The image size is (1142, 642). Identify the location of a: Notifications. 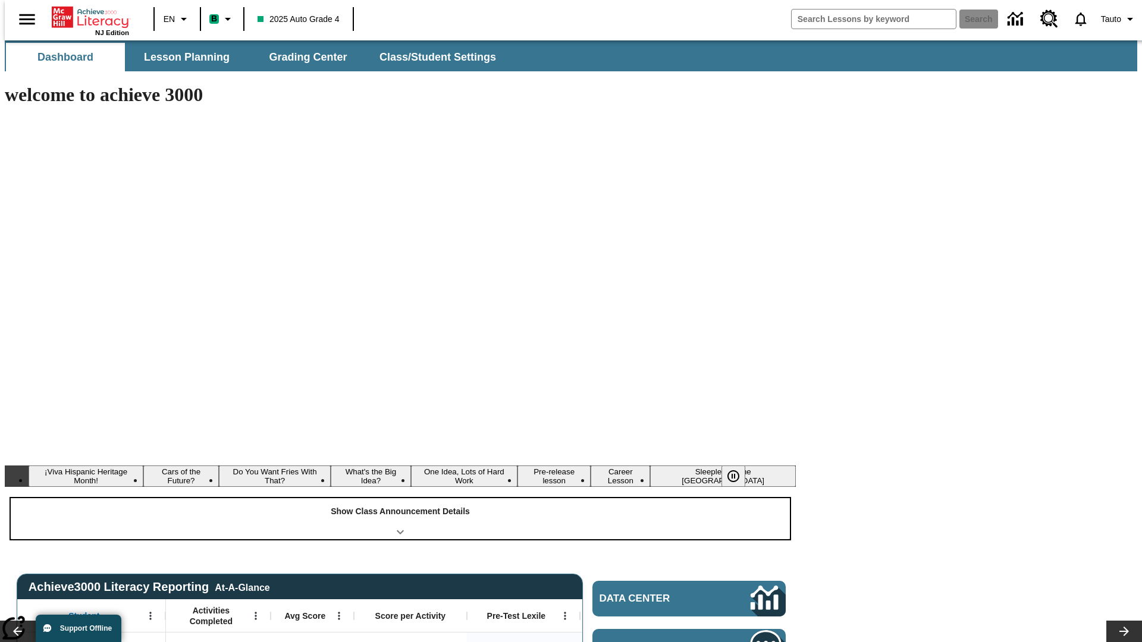
(1080, 19).